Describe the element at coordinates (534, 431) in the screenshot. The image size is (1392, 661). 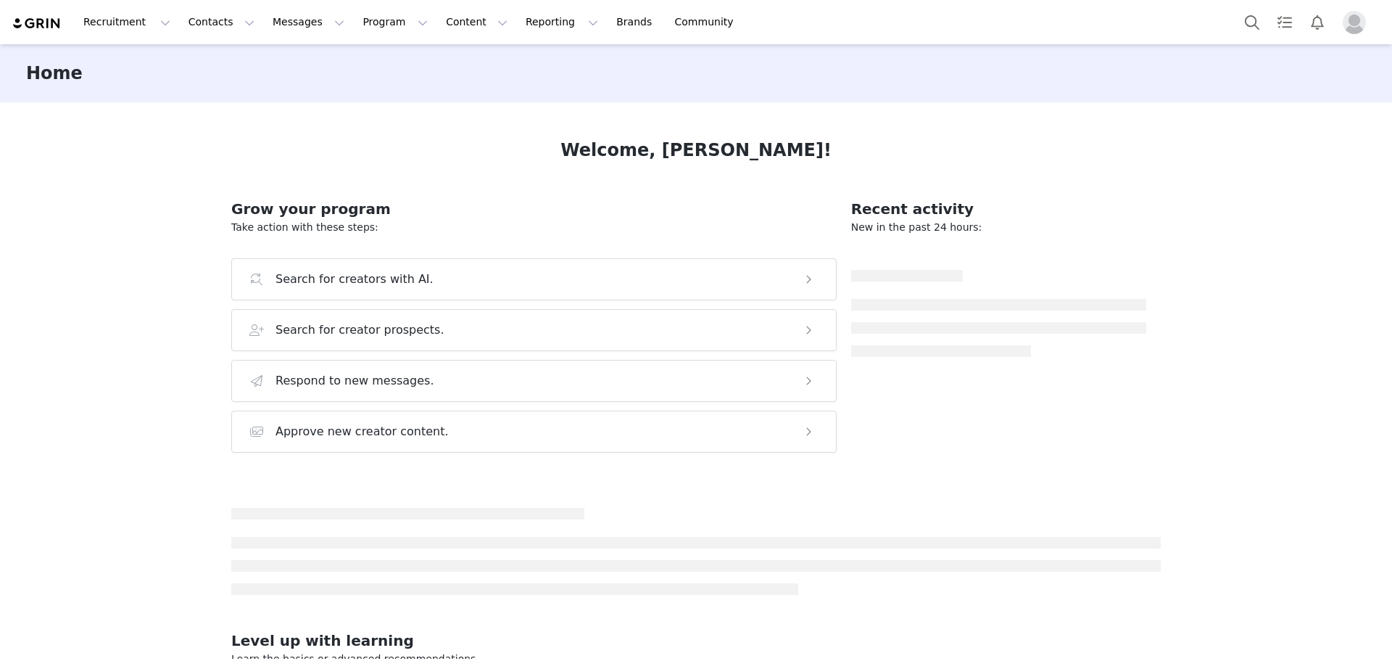
I see `button: Approve new creator content.` at that location.